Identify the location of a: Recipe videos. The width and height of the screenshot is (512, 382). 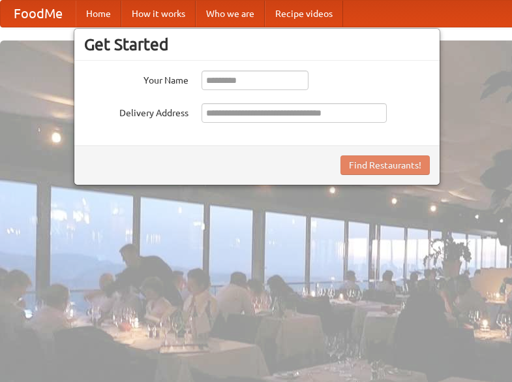
(304, 14).